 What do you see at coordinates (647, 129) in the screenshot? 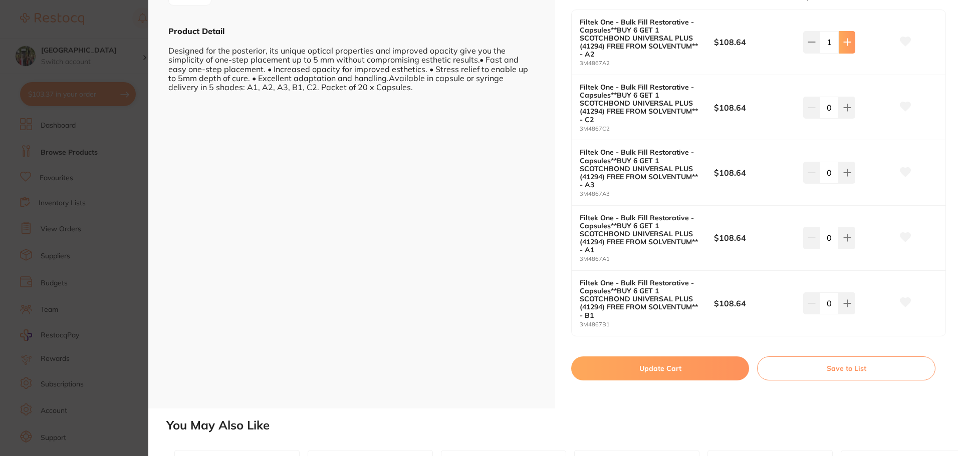
I see `small: 3M4867C2` at bounding box center [647, 129].